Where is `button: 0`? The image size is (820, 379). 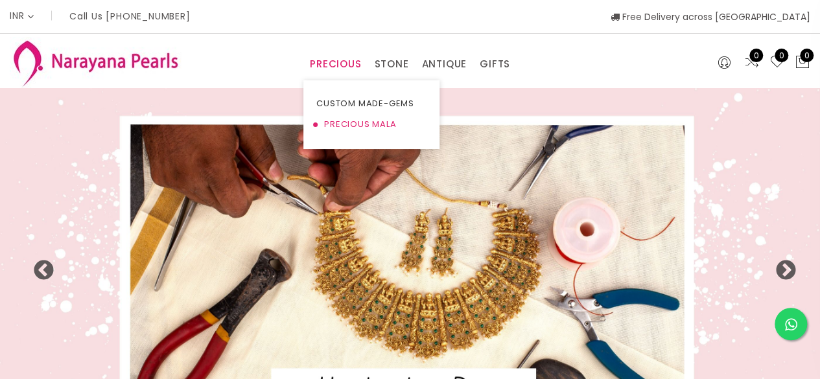
button: 0 is located at coordinates (803, 63).